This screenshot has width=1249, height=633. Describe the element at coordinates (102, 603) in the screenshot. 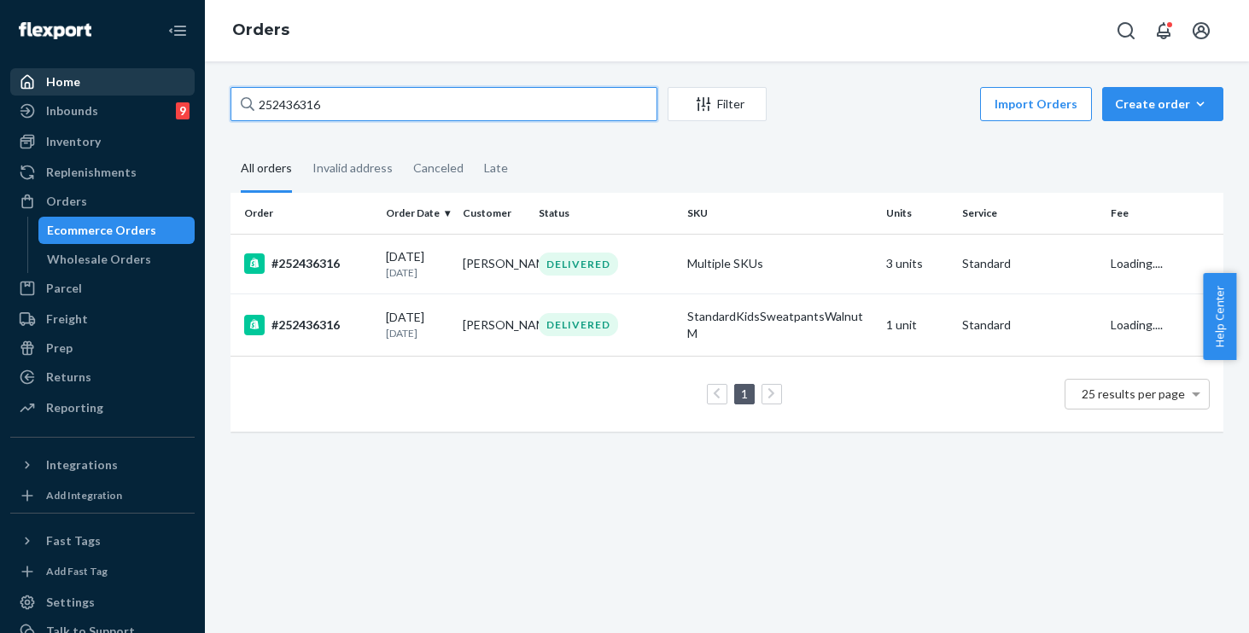

I see `a: Settings` at that location.